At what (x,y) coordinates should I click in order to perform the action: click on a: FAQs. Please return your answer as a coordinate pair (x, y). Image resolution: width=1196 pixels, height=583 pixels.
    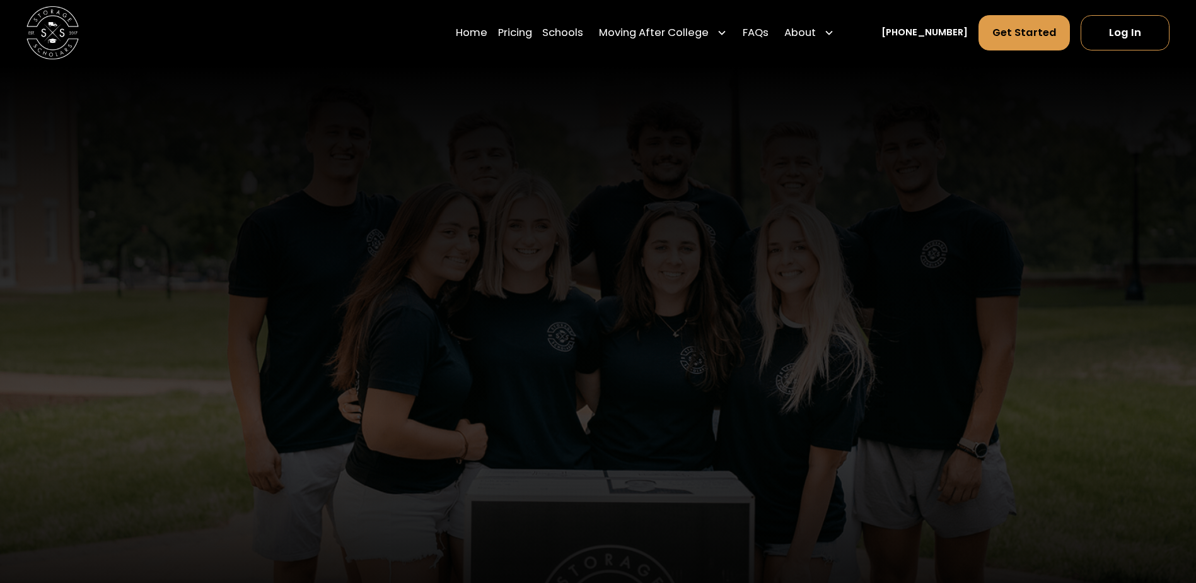
    Looking at the image, I should click on (755, 33).